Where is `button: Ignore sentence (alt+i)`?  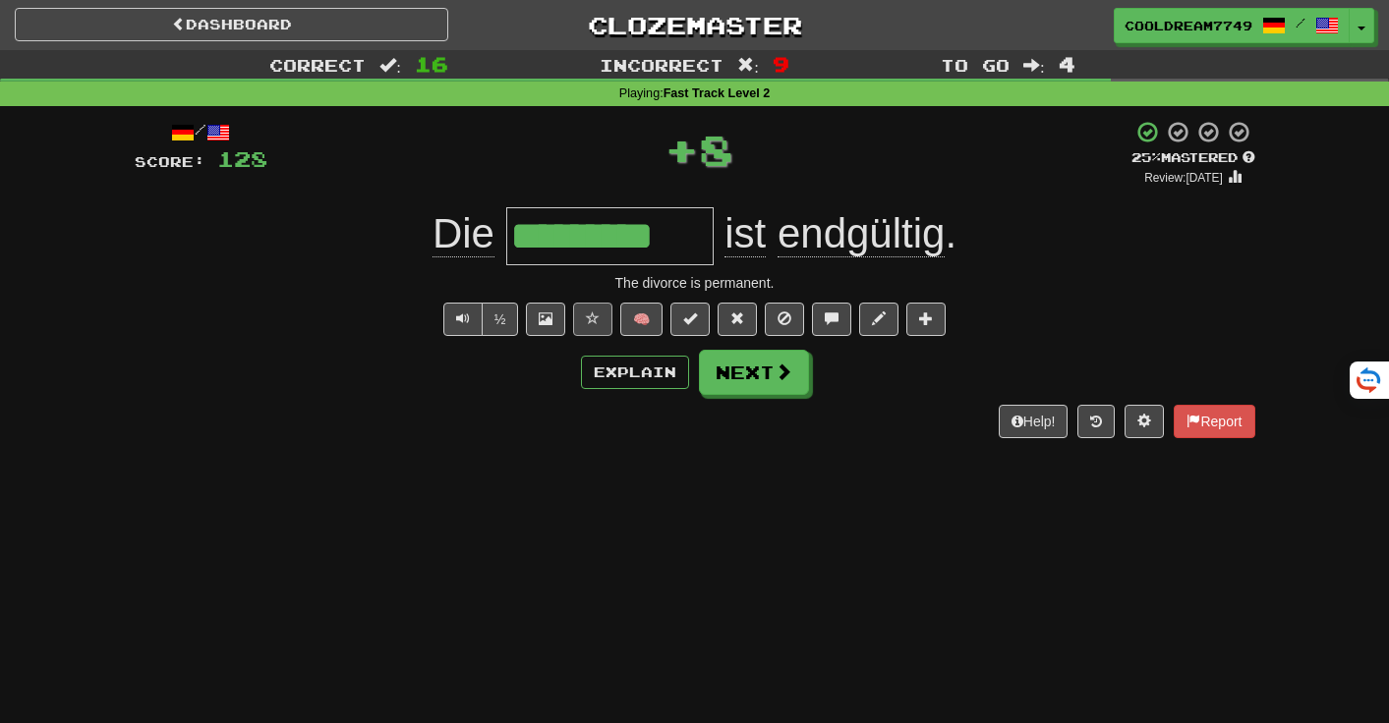 button: Ignore sentence (alt+i) is located at coordinates (784, 319).